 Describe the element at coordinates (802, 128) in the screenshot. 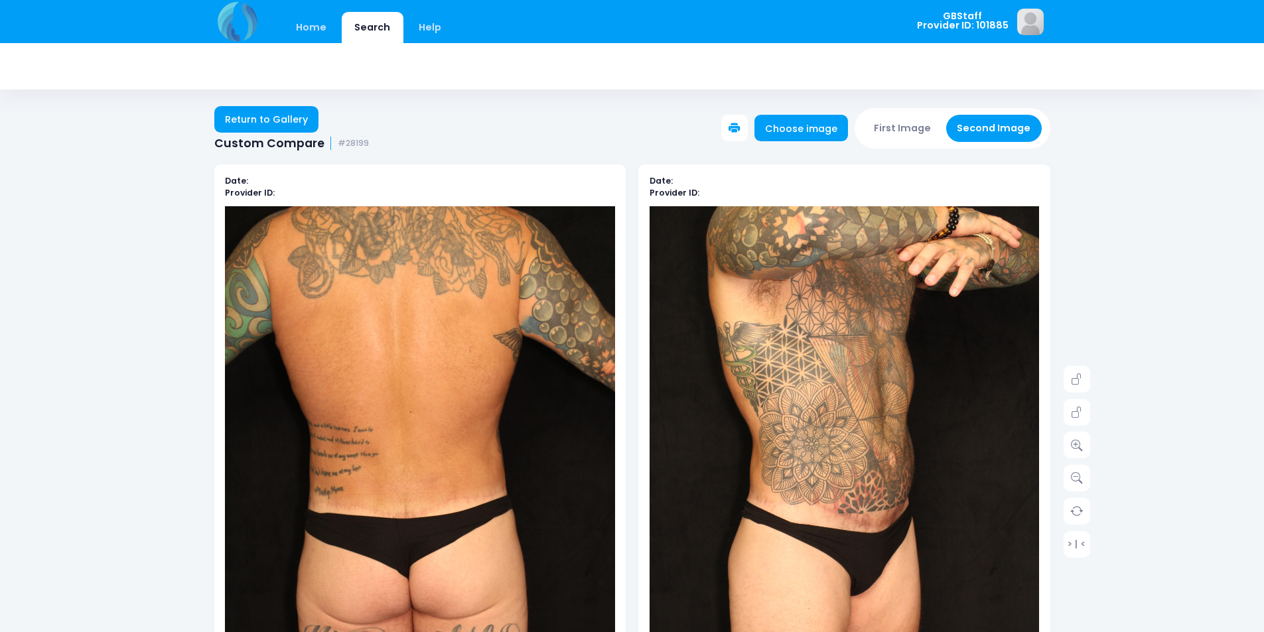

I see `a: Choose image` at that location.